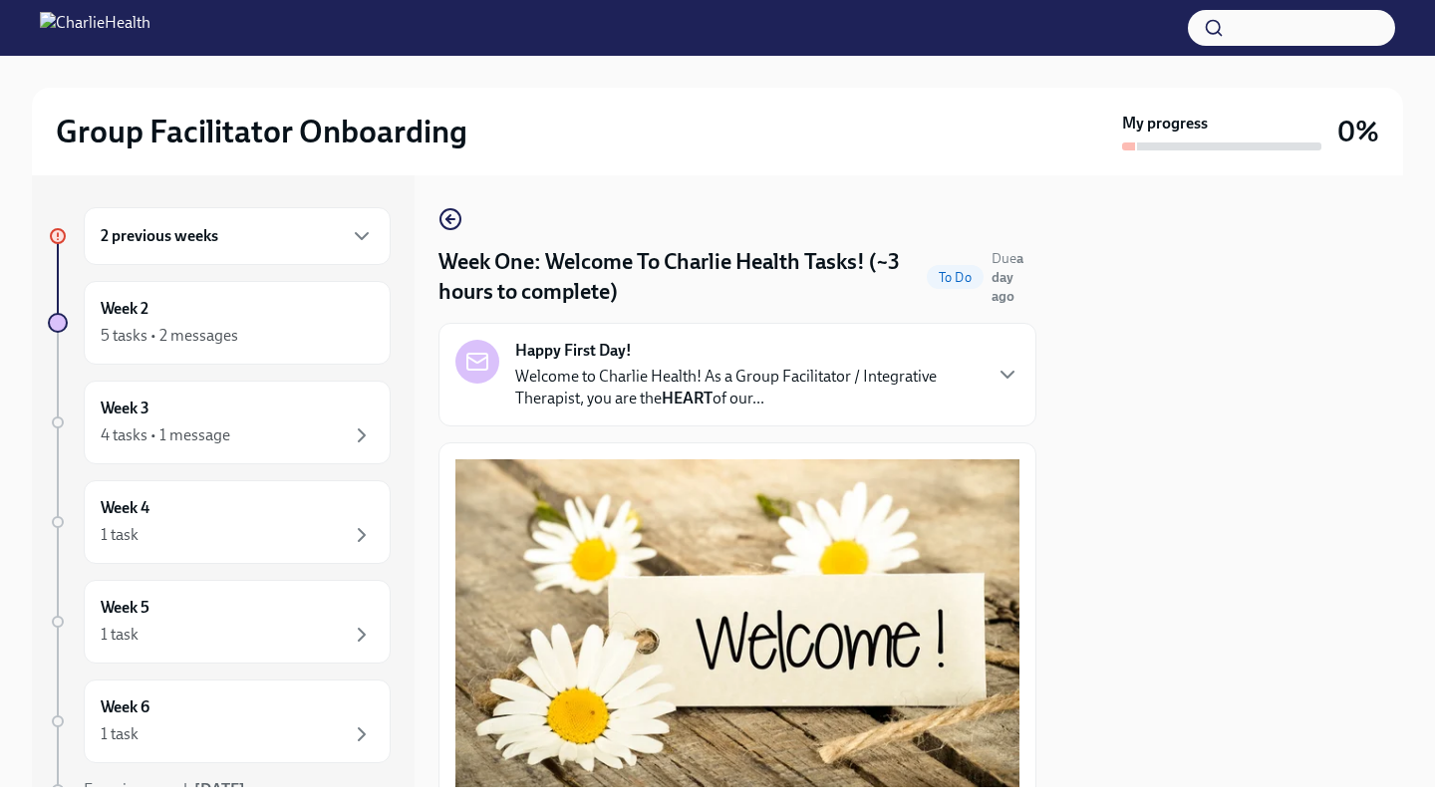 The height and width of the screenshot is (809, 1435). Describe the element at coordinates (125, 608) in the screenshot. I see `h6: Week 5` at that location.